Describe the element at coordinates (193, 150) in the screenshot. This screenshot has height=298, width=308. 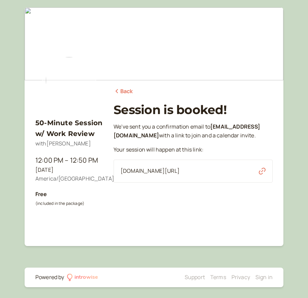
I see `p: Your session will happen at this link:` at that location.